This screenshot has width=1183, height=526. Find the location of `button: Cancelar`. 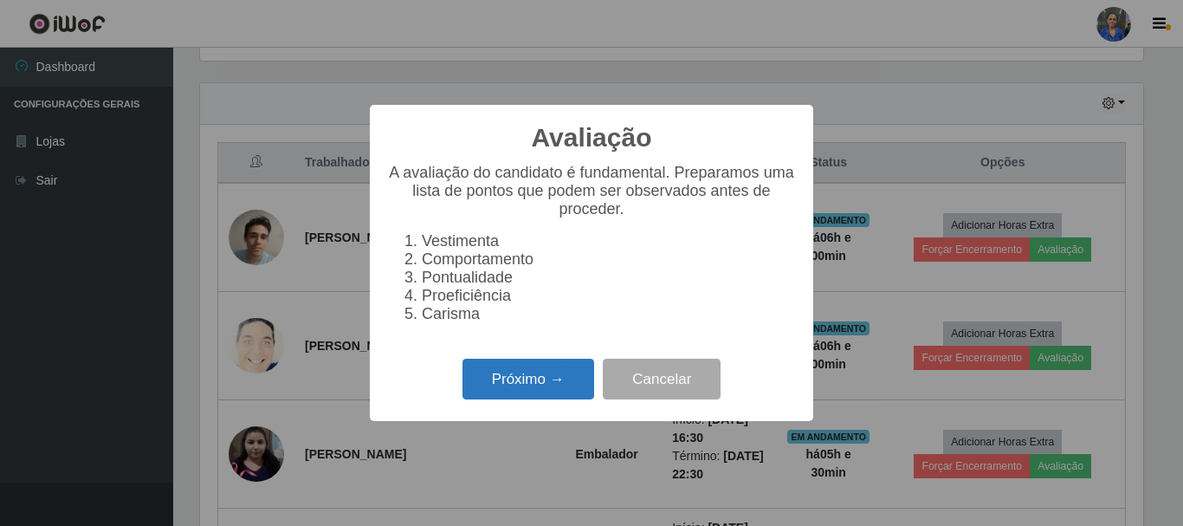

button: Cancelar is located at coordinates (661, 378).